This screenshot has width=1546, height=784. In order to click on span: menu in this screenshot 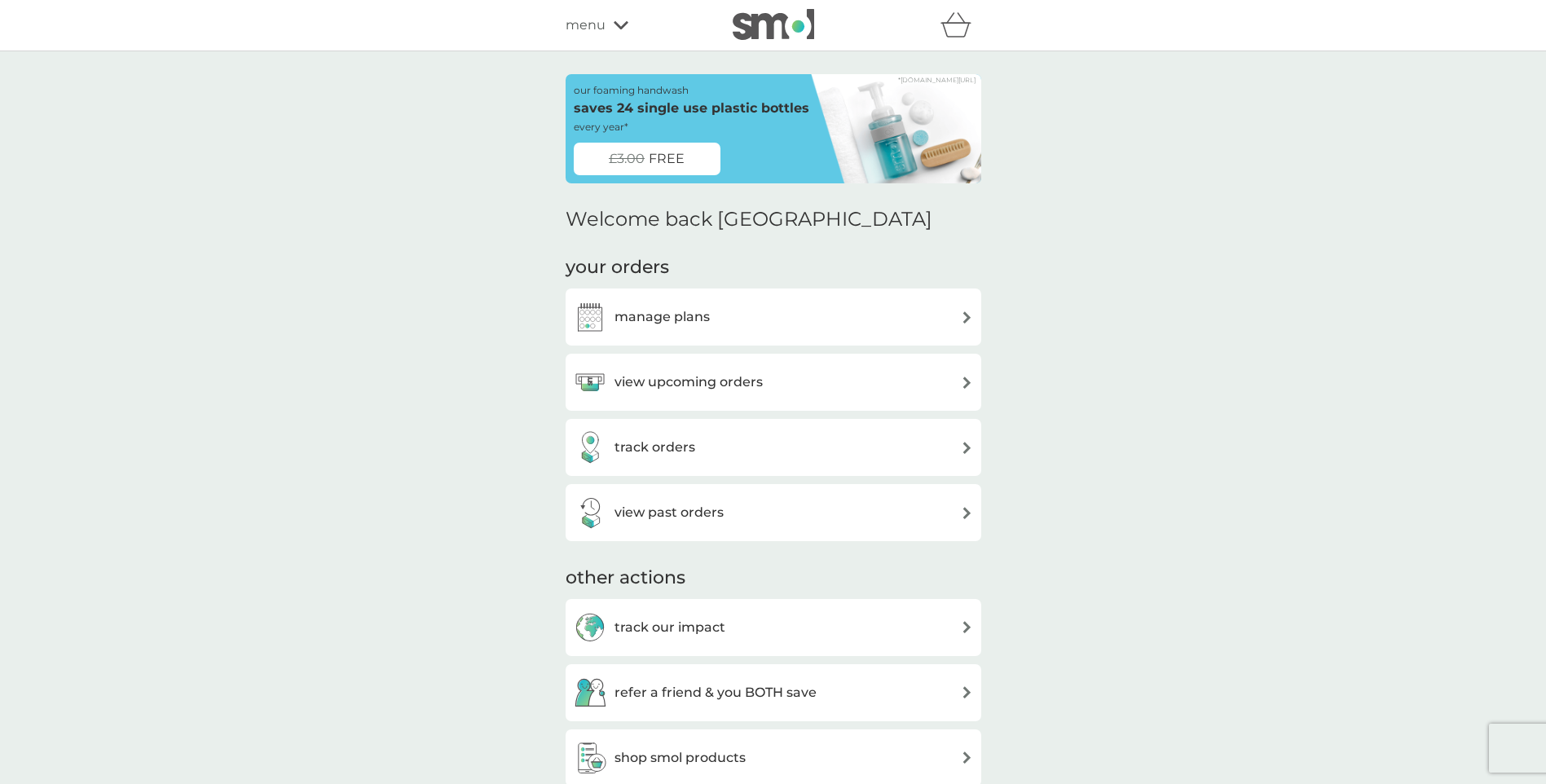, I will do `click(585, 26)`.